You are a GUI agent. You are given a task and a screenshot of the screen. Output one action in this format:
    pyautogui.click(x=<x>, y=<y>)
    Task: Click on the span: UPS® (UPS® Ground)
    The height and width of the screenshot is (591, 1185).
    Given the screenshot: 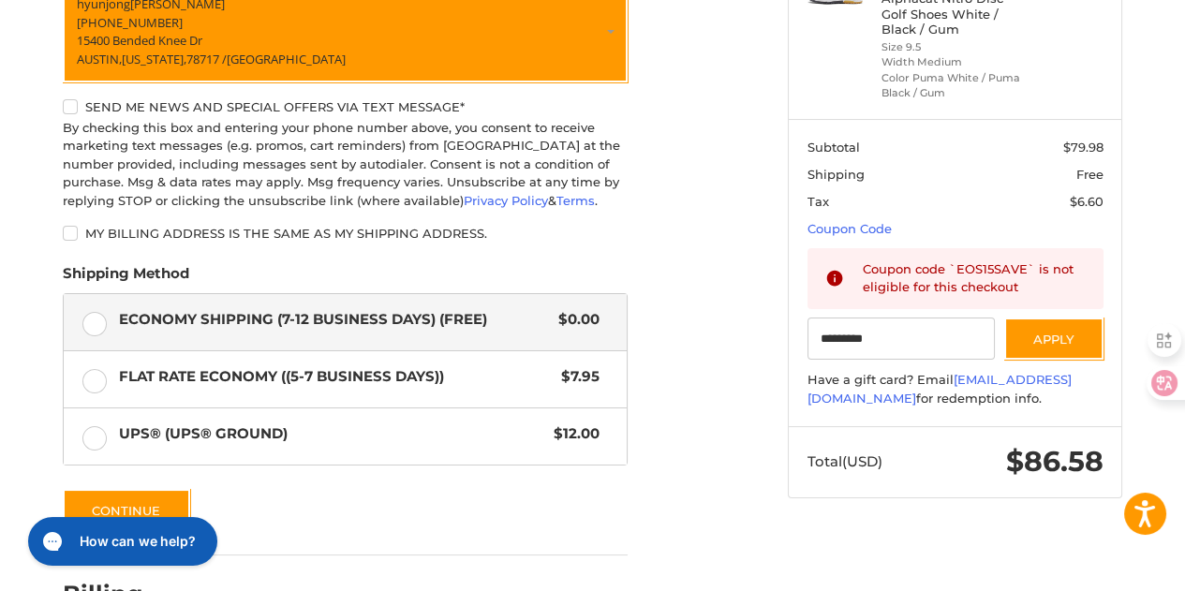 What is the action you would take?
    pyautogui.click(x=332, y=434)
    